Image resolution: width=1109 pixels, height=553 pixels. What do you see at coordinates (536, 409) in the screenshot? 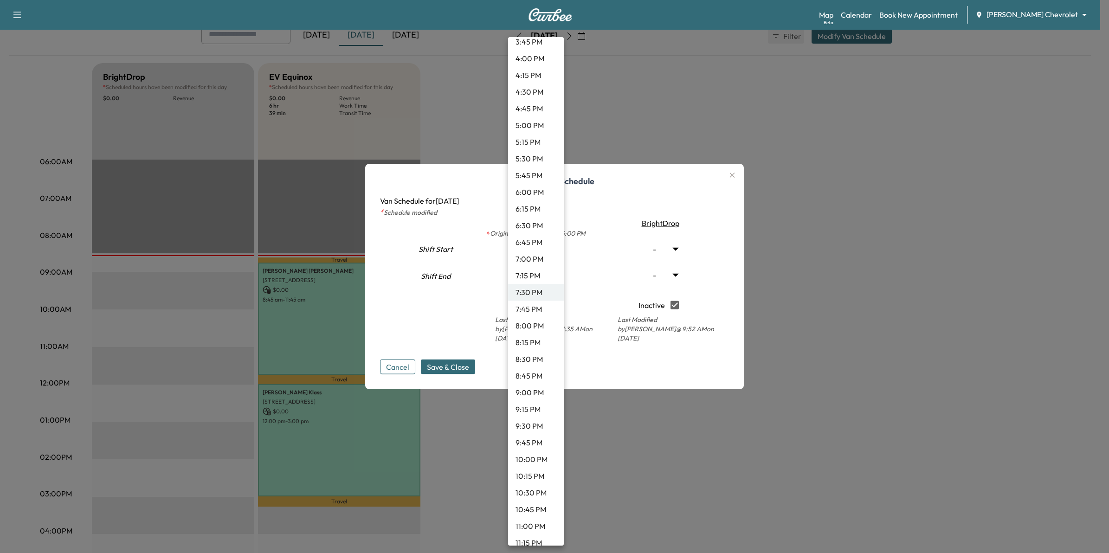
I see `li: 9:15 PM` at bounding box center [536, 409].